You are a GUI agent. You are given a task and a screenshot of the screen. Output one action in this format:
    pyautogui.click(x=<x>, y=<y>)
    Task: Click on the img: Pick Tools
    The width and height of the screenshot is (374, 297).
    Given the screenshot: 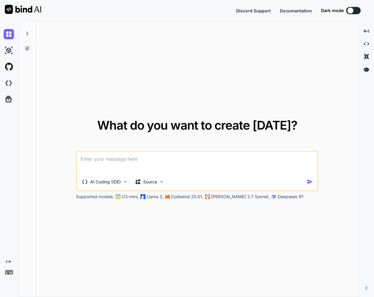 What is the action you would take?
    pyautogui.click(x=125, y=182)
    